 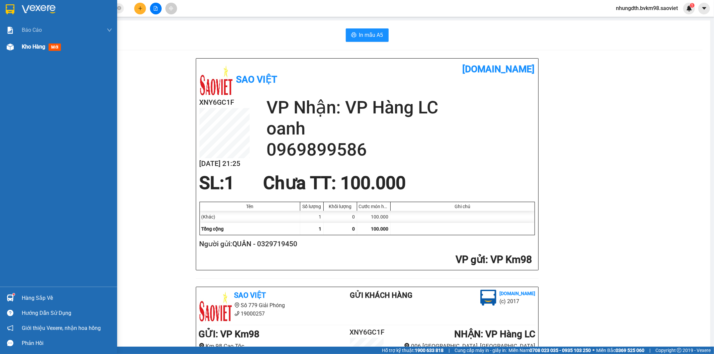 I want to click on span: Tổng cộng, so click(x=213, y=229).